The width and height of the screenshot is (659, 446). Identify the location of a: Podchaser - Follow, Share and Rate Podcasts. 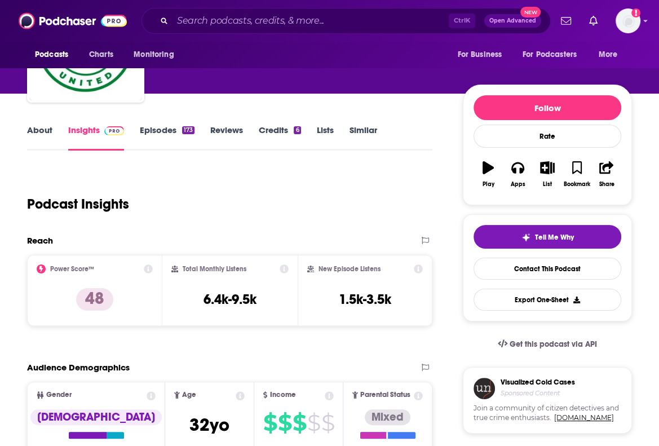
(73, 21).